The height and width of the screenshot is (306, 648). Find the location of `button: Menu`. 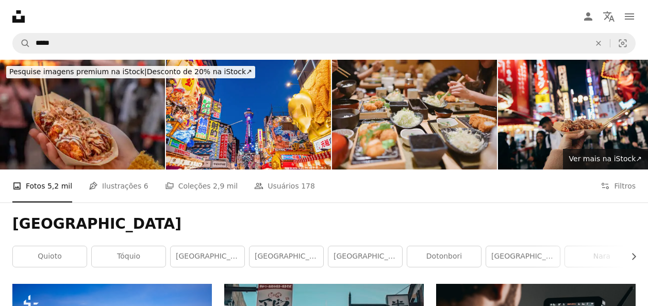

button: Menu is located at coordinates (630, 16).